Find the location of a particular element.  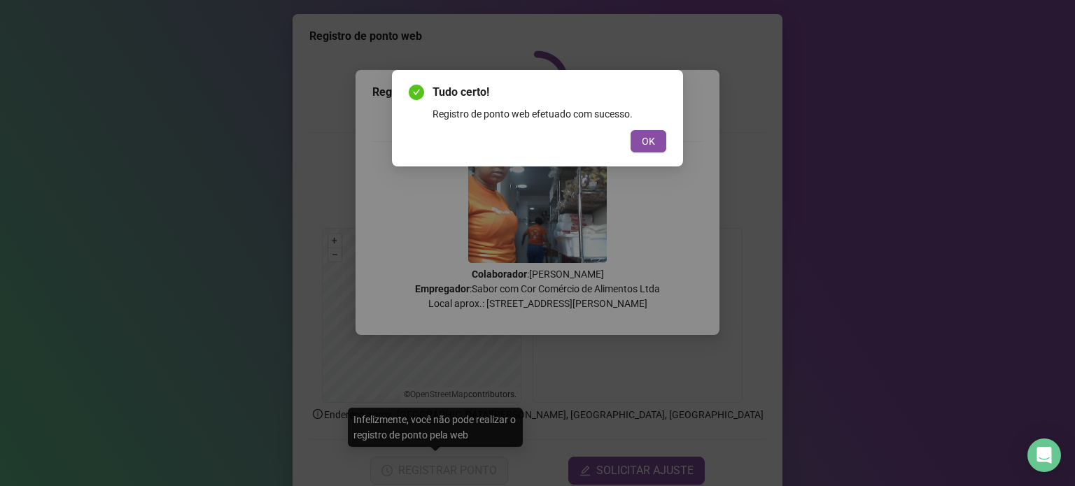

span: OK is located at coordinates (648, 141).